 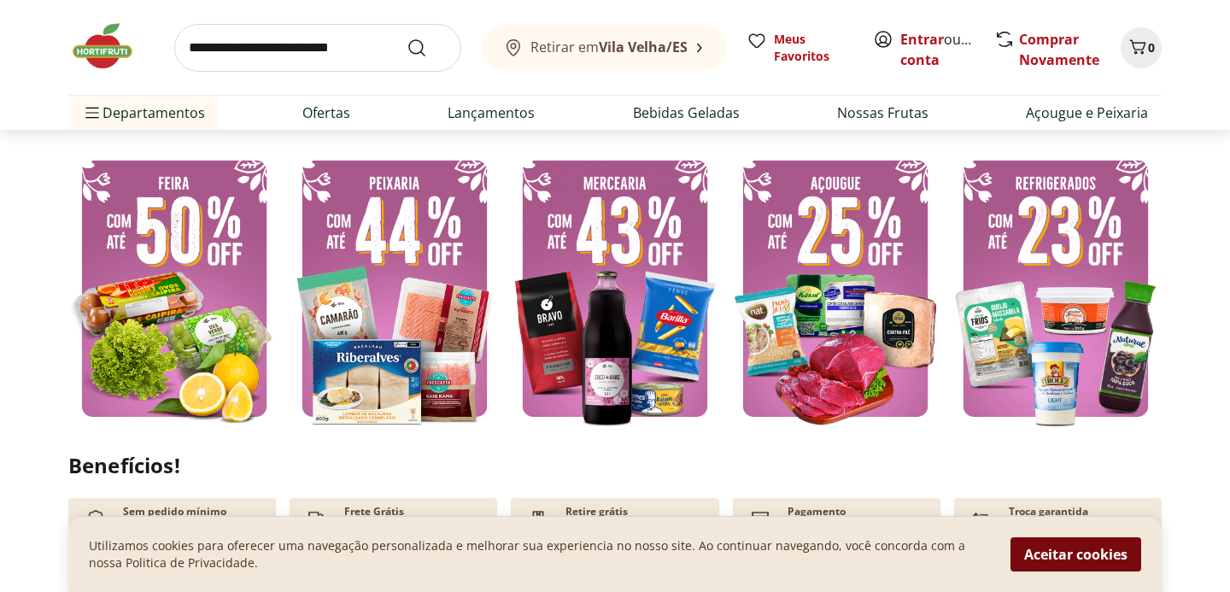 I want to click on button: Carrinho, so click(x=1141, y=48).